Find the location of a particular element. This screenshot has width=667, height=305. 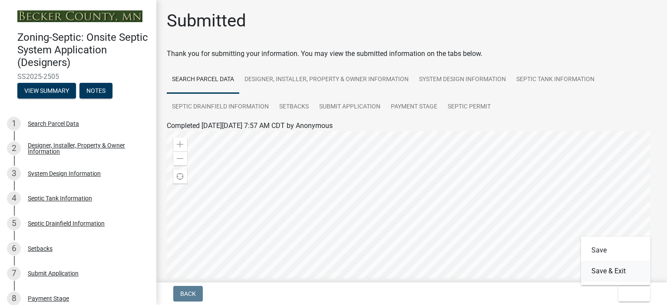

a: Septic Permit is located at coordinates (469, 107).